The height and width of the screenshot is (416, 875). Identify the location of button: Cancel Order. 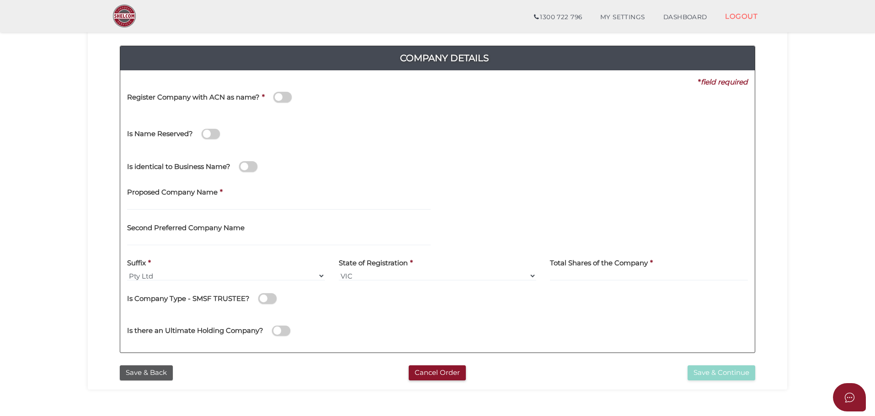
(437, 373).